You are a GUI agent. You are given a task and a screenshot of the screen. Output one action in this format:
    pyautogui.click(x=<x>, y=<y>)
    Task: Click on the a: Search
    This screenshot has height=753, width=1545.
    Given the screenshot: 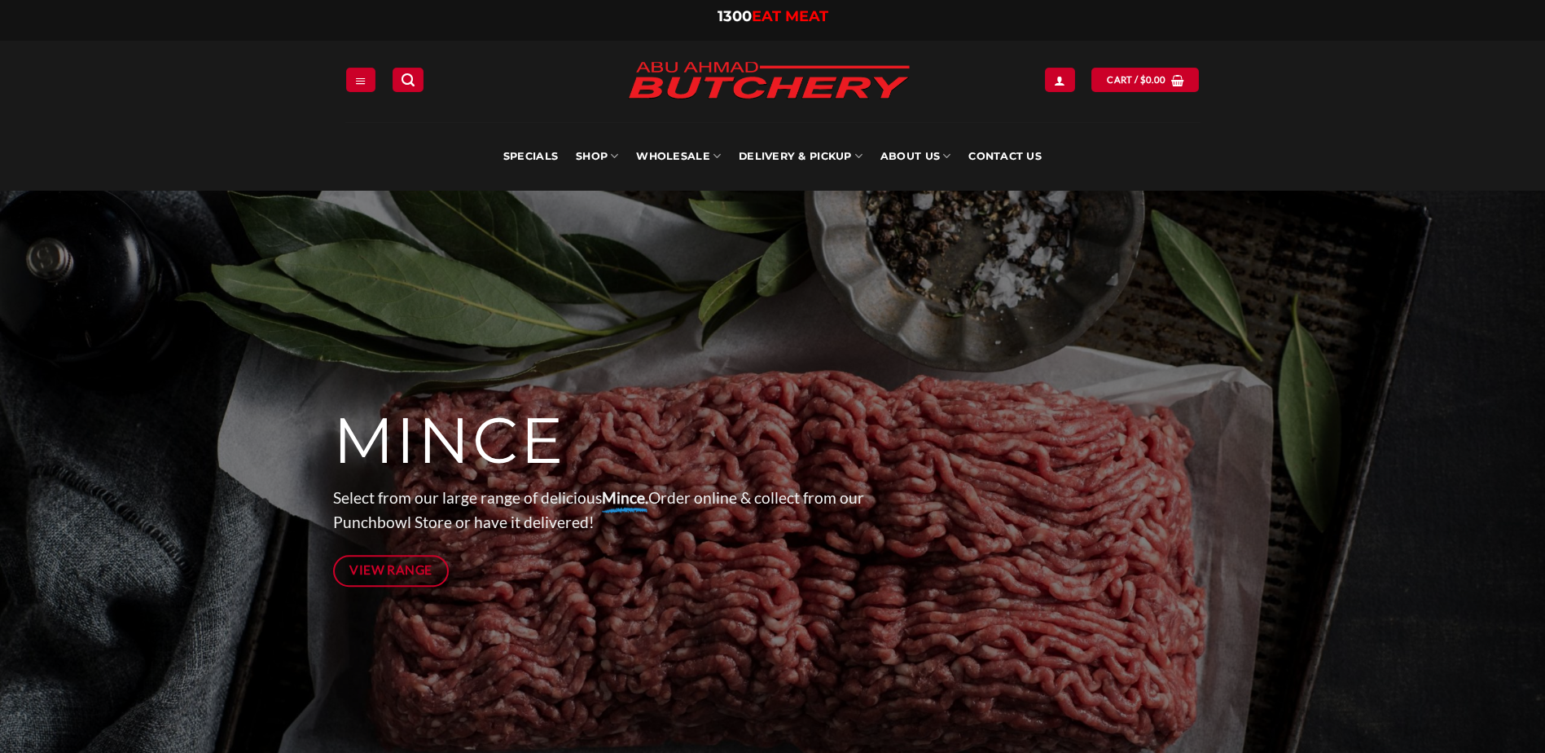 What is the action you would take?
    pyautogui.click(x=408, y=79)
    